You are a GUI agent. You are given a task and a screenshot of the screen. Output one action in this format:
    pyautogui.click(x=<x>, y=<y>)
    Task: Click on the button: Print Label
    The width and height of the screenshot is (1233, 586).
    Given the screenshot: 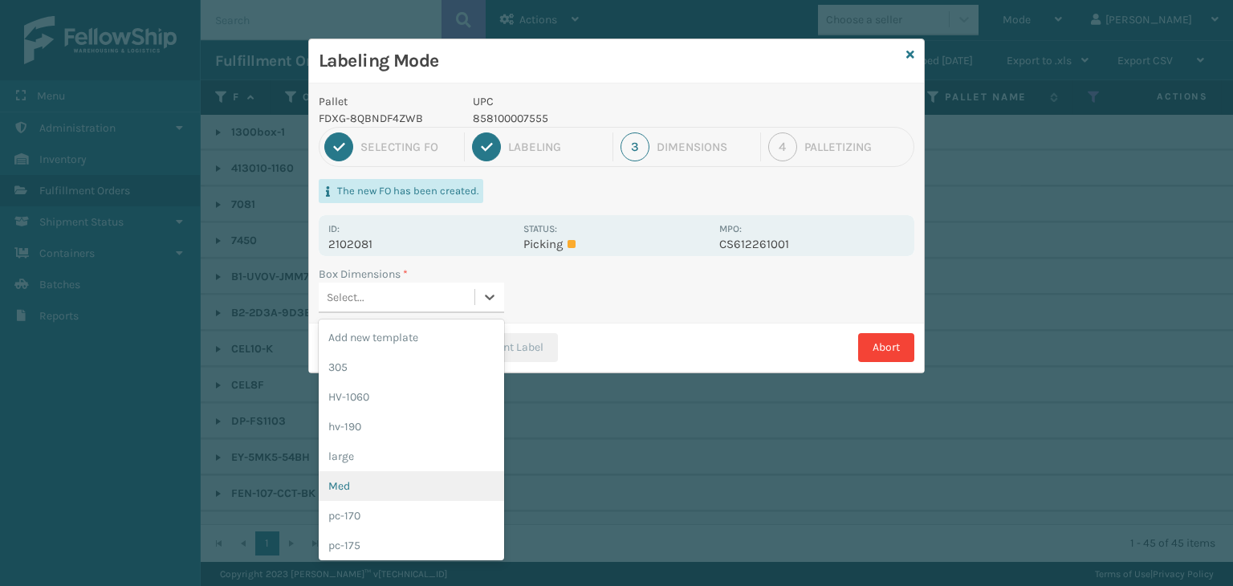 What is the action you would take?
    pyautogui.click(x=508, y=347)
    